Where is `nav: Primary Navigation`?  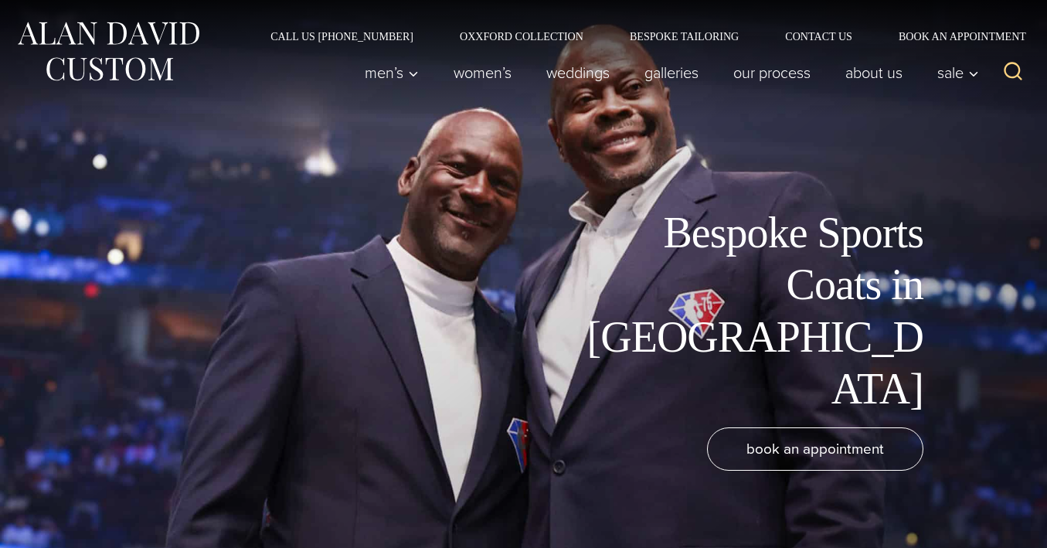
nav: Primary Navigation is located at coordinates (668, 73).